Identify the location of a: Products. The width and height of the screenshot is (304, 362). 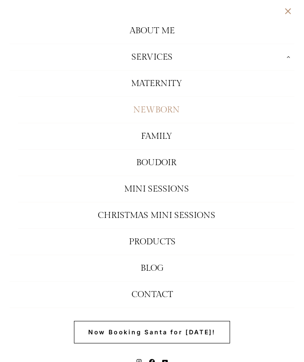
(152, 241).